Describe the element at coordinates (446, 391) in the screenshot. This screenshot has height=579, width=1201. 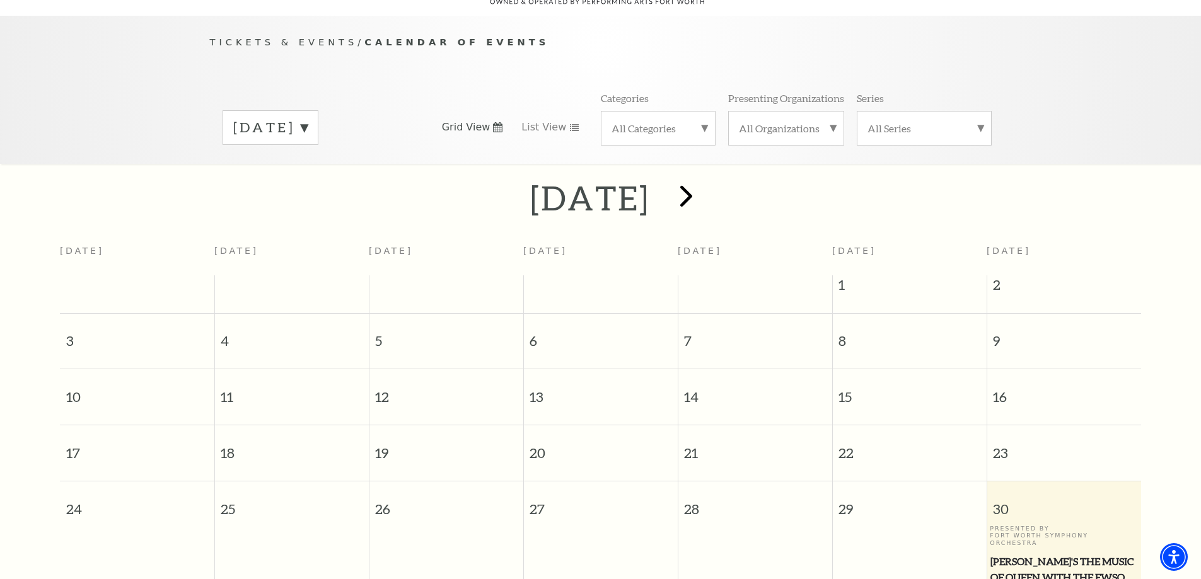
I see `span: 12` at that location.